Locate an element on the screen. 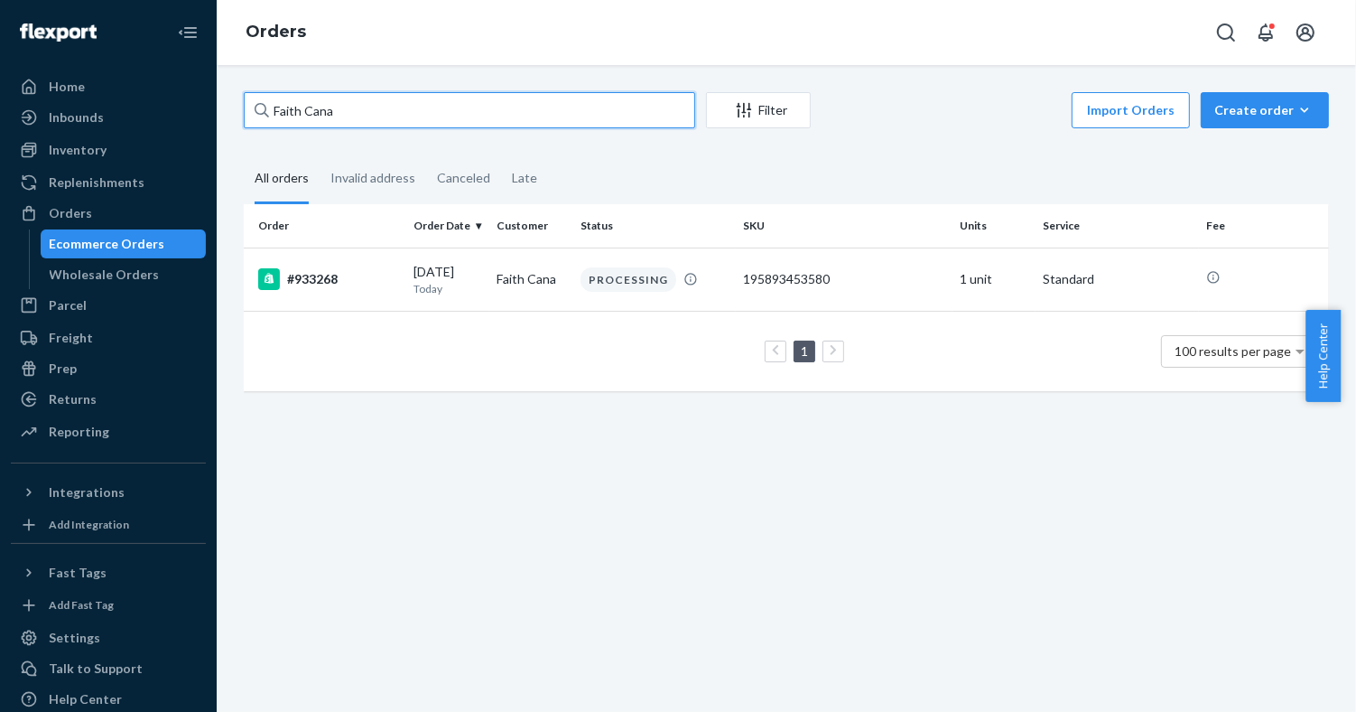 Image resolution: width=1356 pixels, height=712 pixels. th: Units is located at coordinates (994, 226).